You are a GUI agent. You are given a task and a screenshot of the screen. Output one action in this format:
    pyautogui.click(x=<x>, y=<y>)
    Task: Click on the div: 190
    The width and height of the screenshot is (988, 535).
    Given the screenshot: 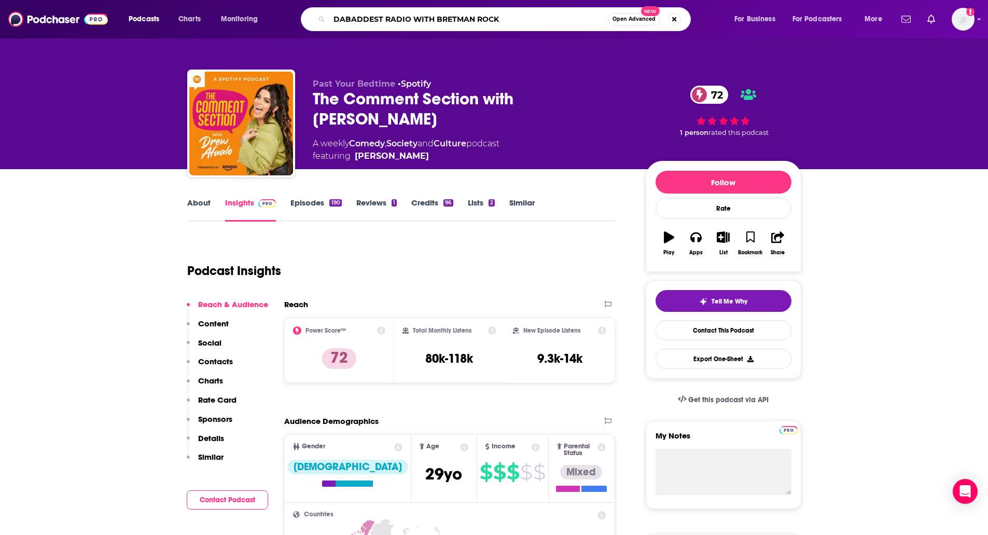 What is the action you would take?
    pyautogui.click(x=335, y=203)
    